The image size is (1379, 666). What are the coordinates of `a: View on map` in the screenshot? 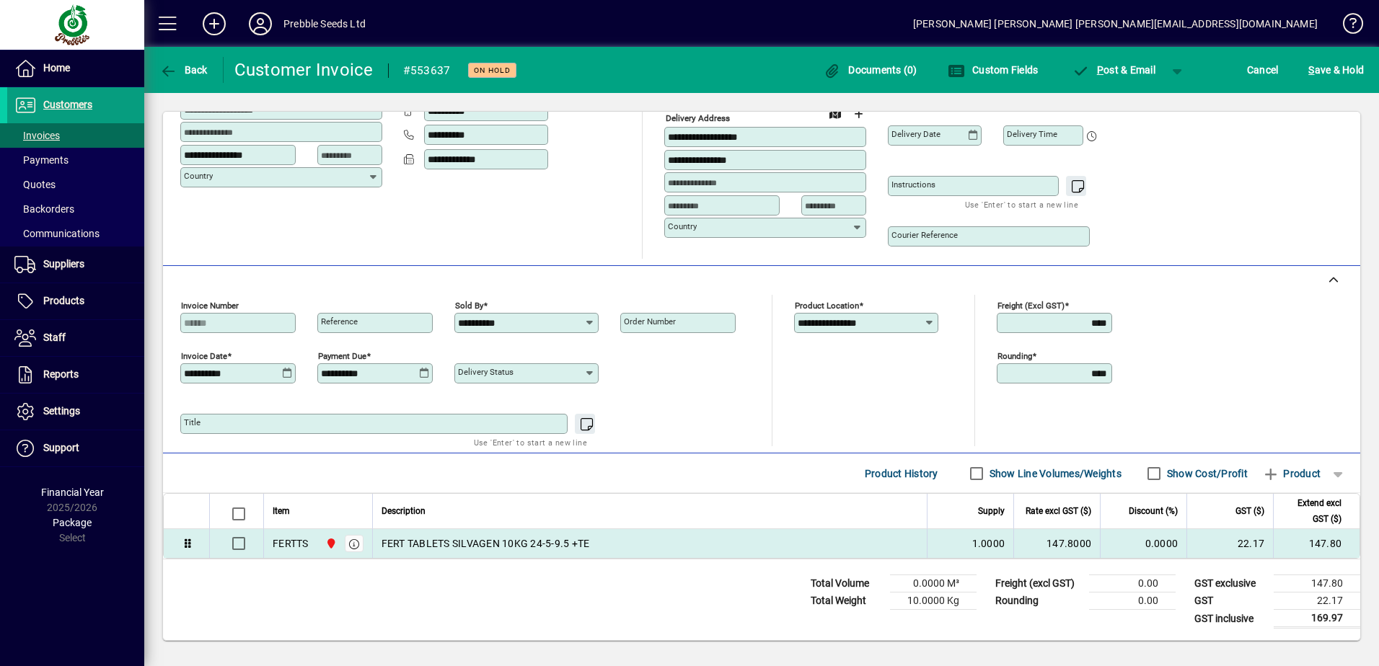 It's located at (835, 113).